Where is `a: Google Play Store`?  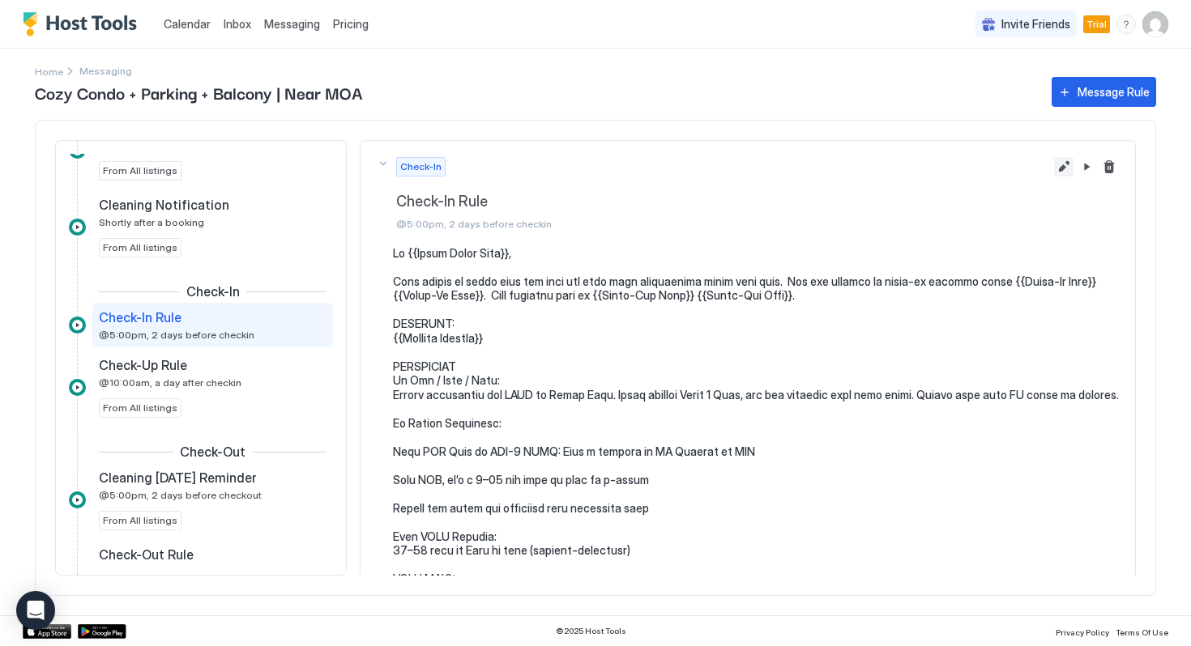 a: Google Play Store is located at coordinates (102, 632).